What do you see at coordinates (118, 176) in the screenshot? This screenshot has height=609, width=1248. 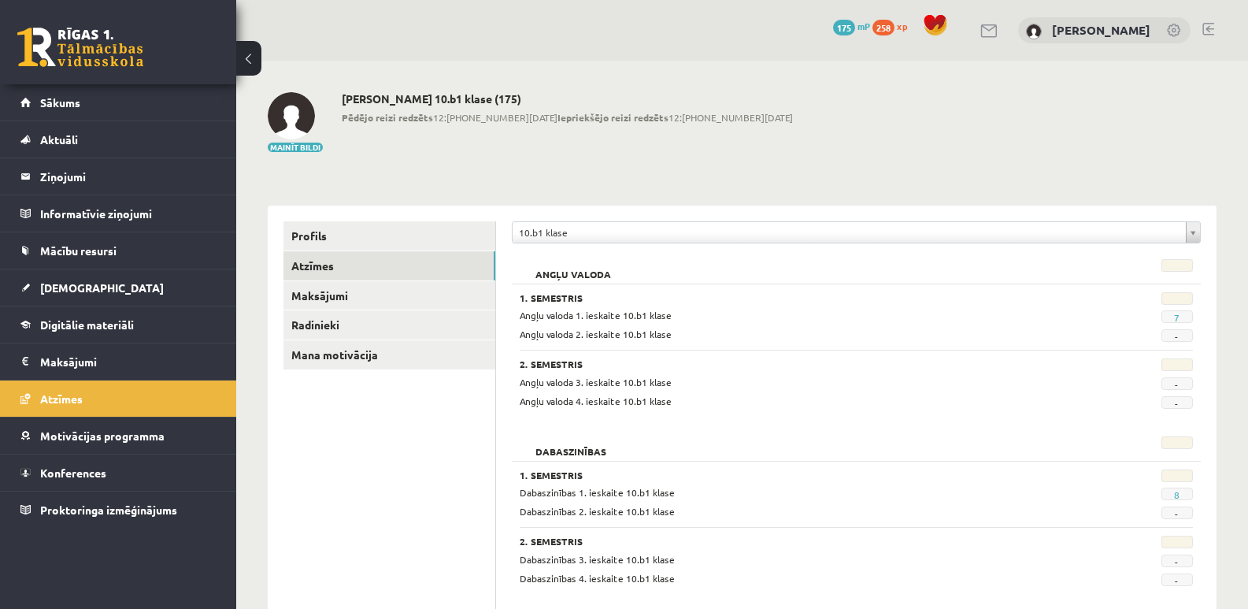 I see `a: Ziņojumi` at bounding box center [118, 176].